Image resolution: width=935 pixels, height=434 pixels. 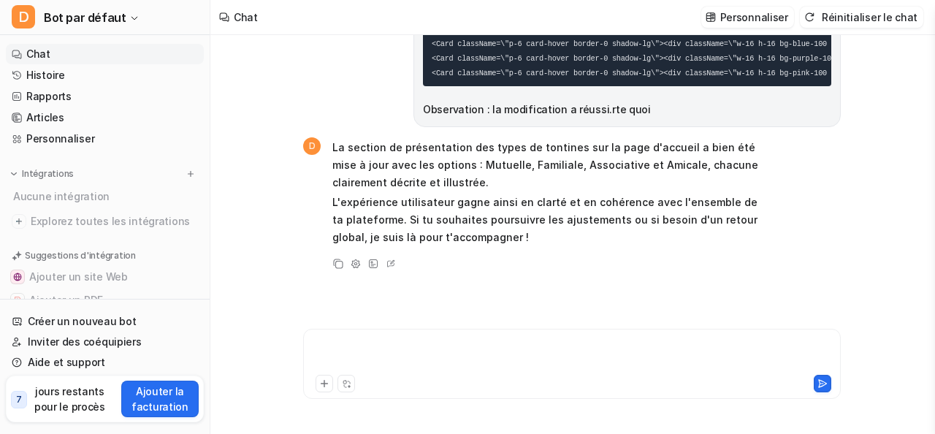 I want to click on font: Aide et support, so click(x=66, y=362).